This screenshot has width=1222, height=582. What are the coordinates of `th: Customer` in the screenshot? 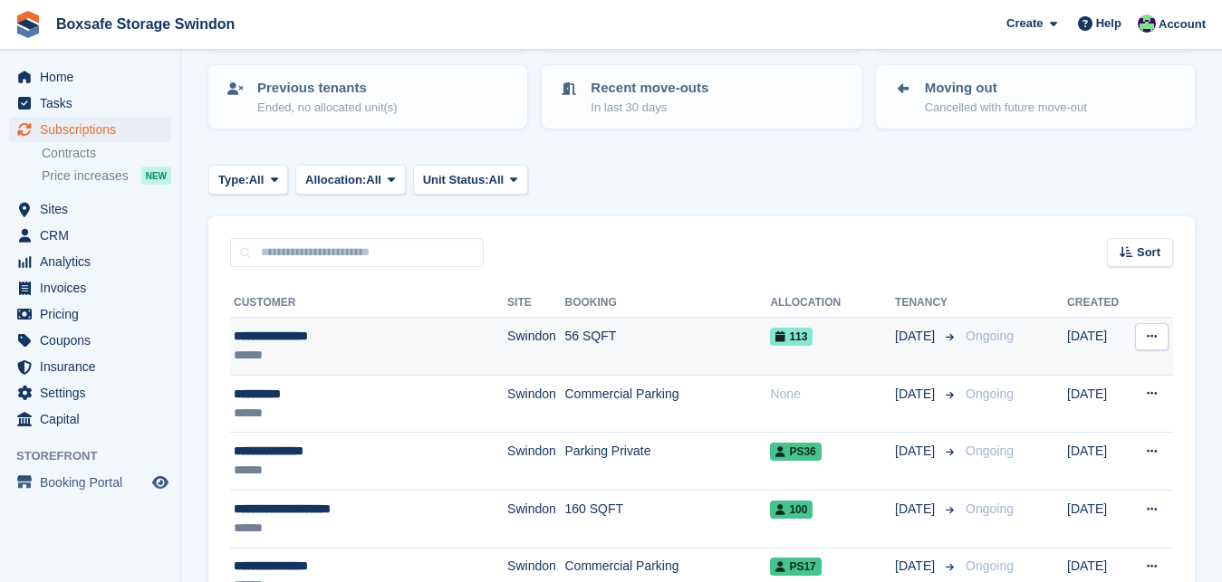 It's located at (369, 303).